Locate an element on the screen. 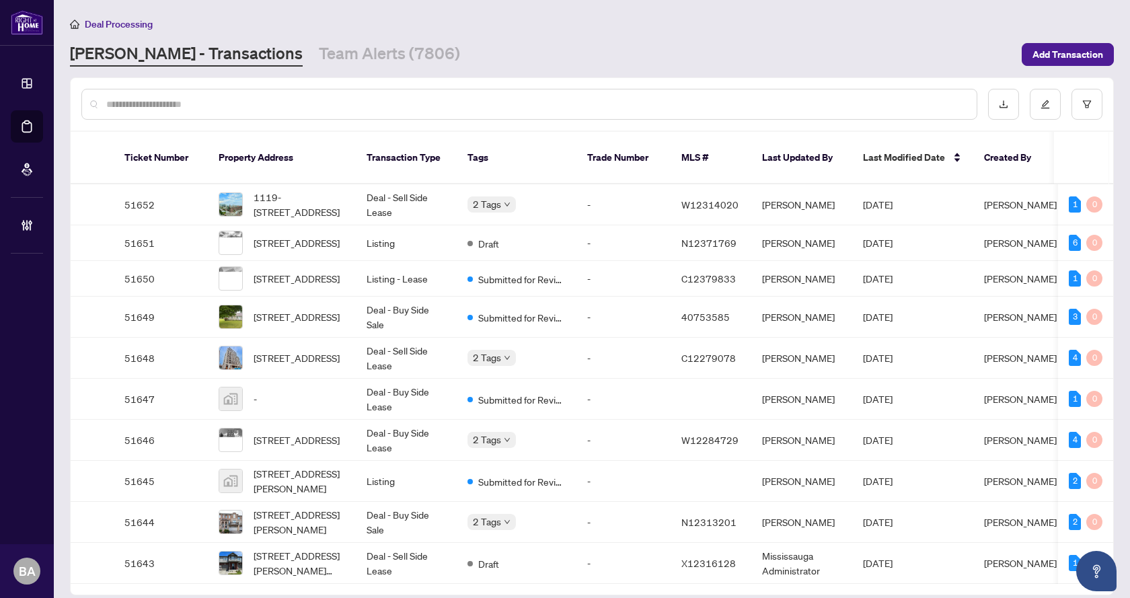 This screenshot has height=598, width=1130. th: Transaction Type is located at coordinates (406, 158).